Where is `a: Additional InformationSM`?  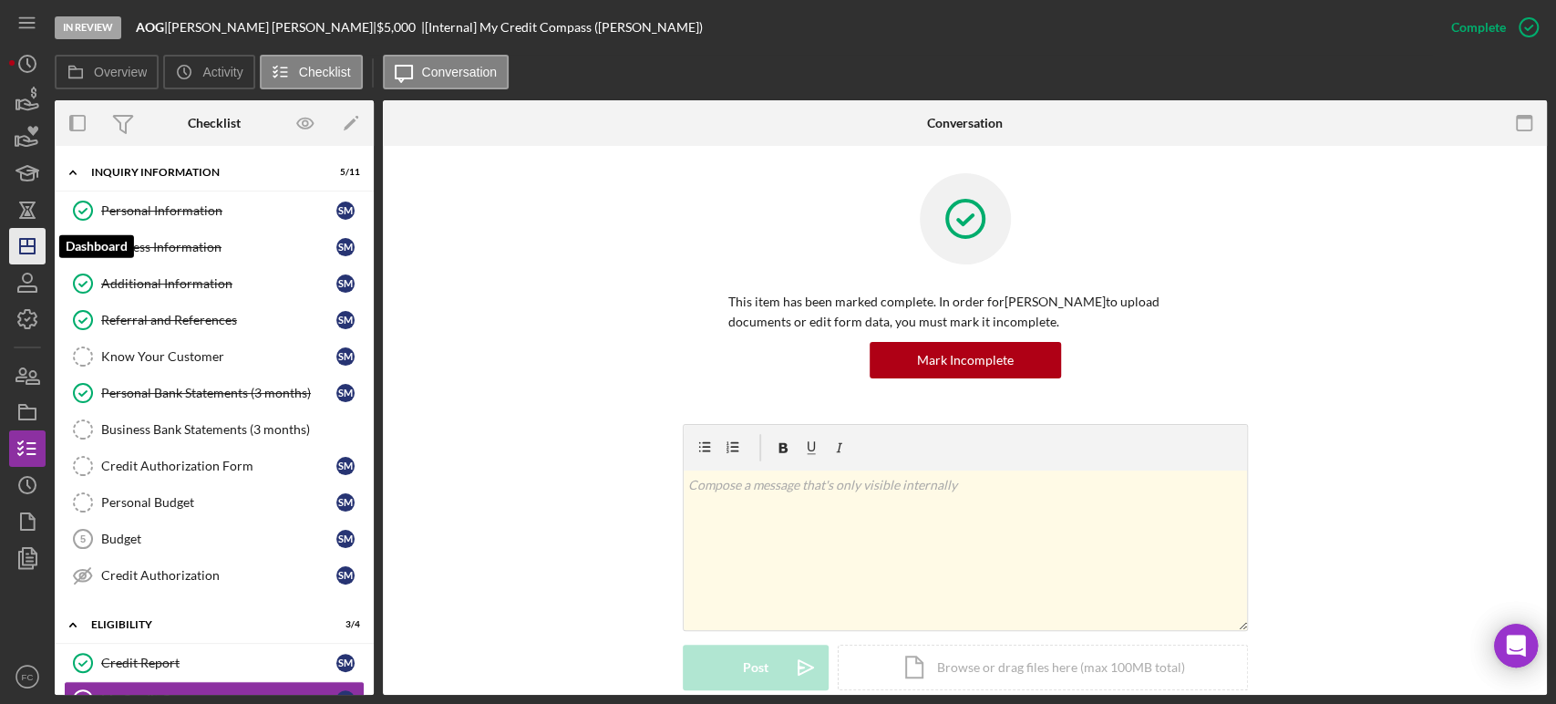 a: Additional InformationSM is located at coordinates (214, 284).